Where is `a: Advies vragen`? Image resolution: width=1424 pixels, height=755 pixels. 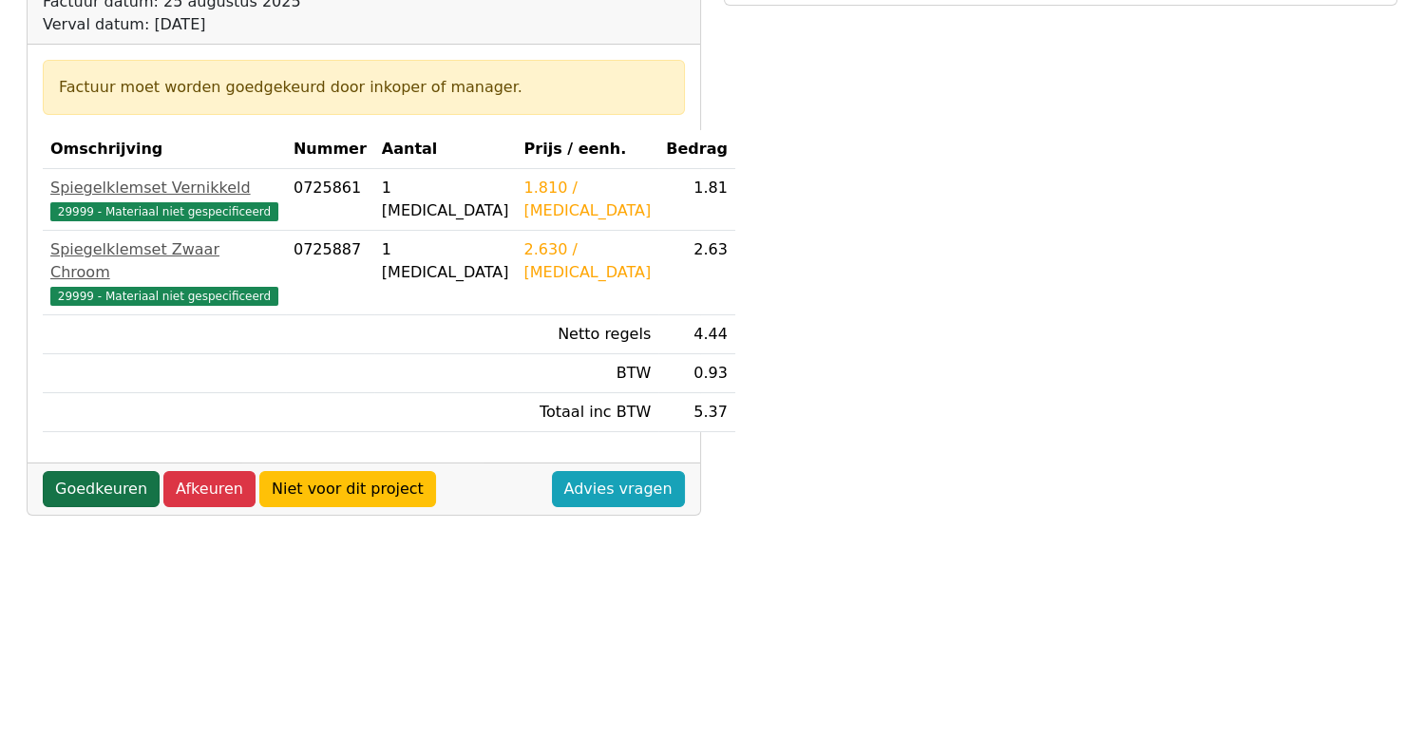
a: Advies vragen is located at coordinates (618, 489).